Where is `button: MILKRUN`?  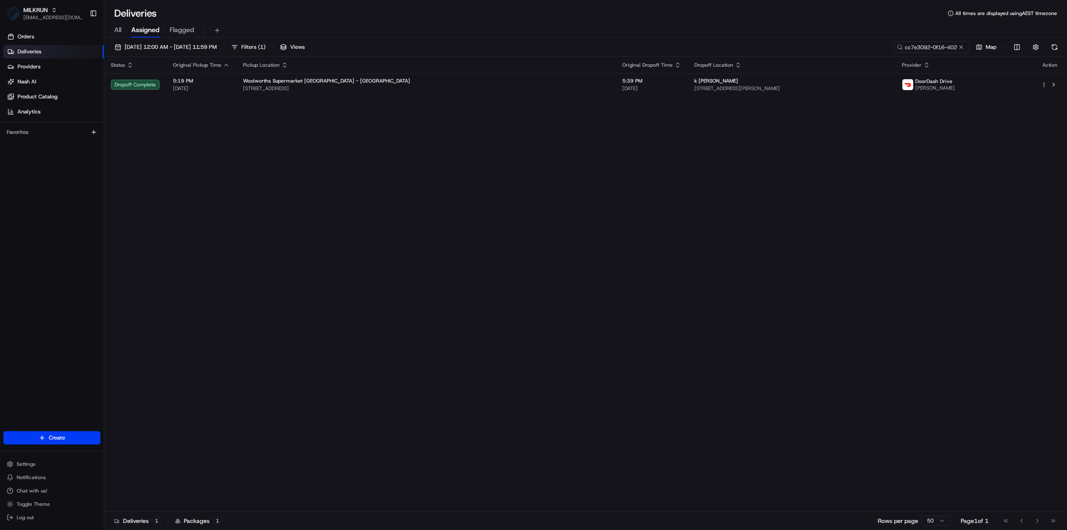 button: MILKRUN is located at coordinates (35, 10).